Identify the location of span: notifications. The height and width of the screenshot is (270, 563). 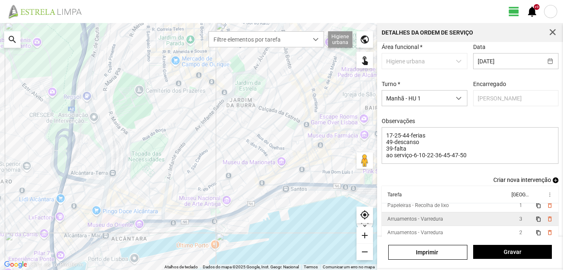
(532, 12).